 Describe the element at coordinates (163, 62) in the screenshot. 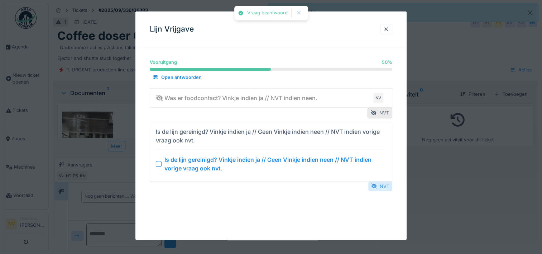

I see `div: Vooruitgang` at that location.